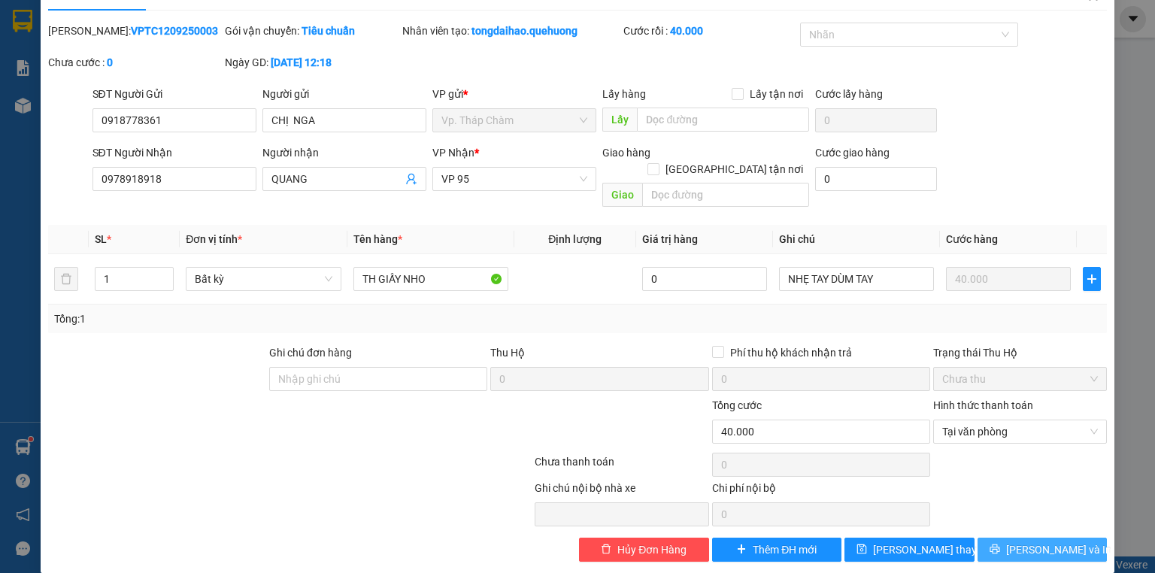  Describe the element at coordinates (411, 179) in the screenshot. I see `span: user-add` at that location.